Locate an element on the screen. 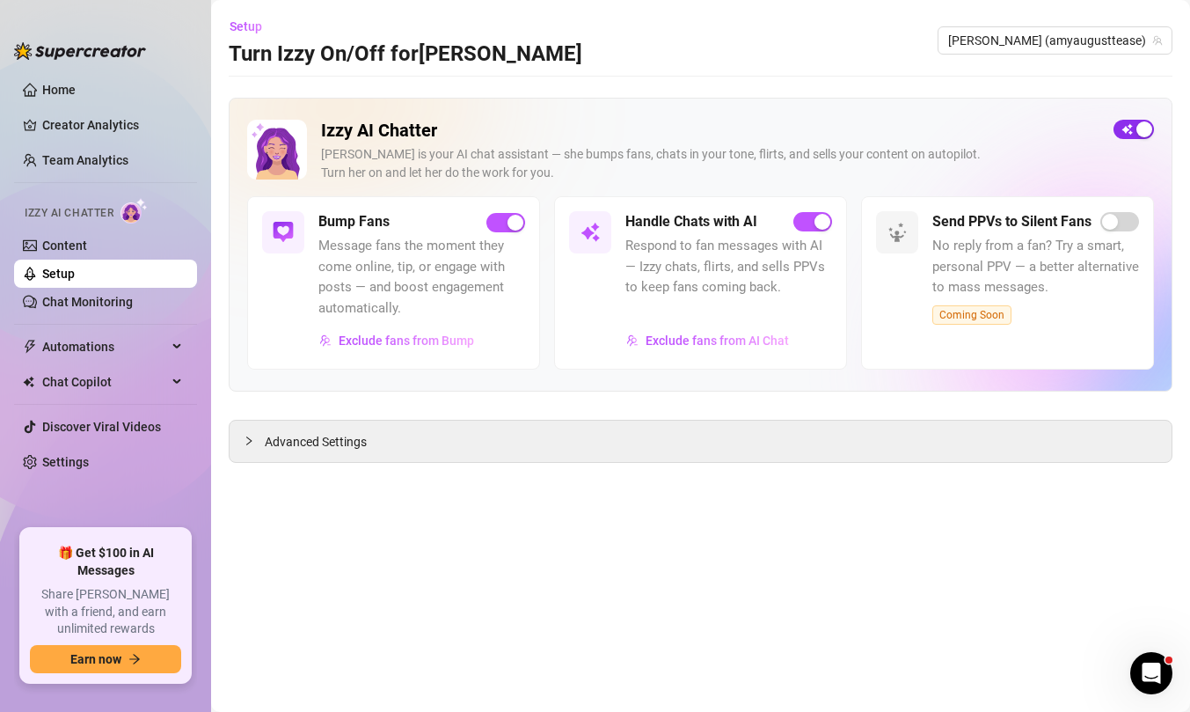 This screenshot has width=1190, height=712. span: Automations is located at coordinates (105, 347).